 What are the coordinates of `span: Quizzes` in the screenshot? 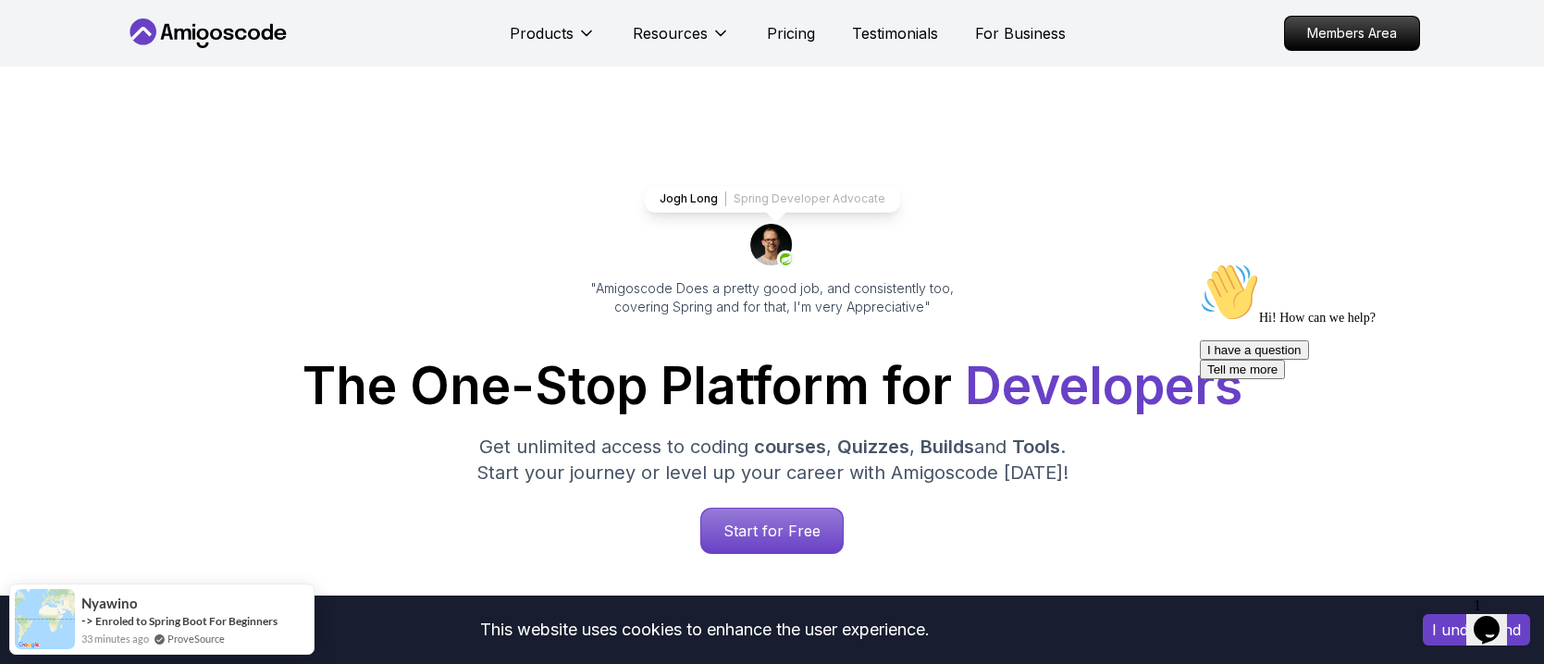 It's located at (873, 447).